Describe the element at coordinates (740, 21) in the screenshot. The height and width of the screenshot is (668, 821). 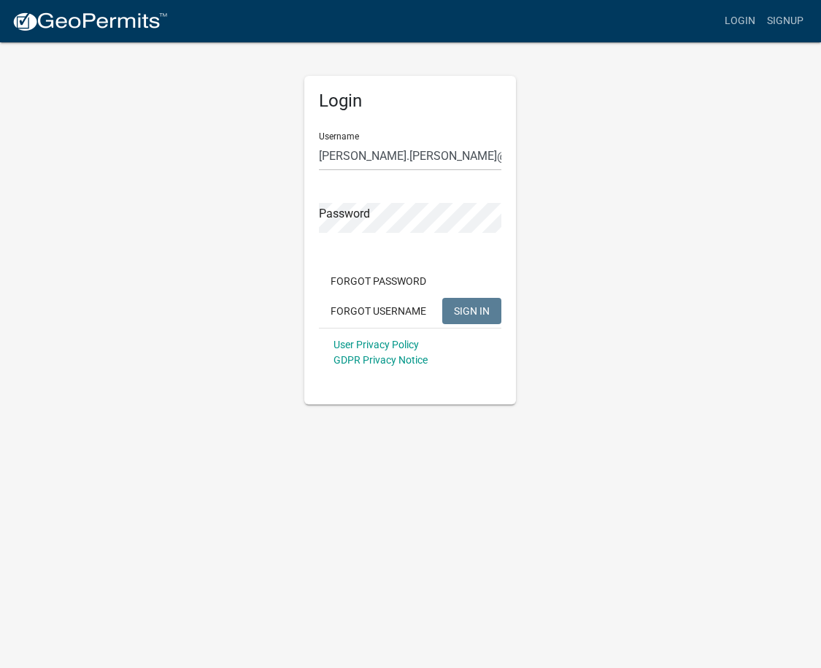
I see `a: Login` at that location.